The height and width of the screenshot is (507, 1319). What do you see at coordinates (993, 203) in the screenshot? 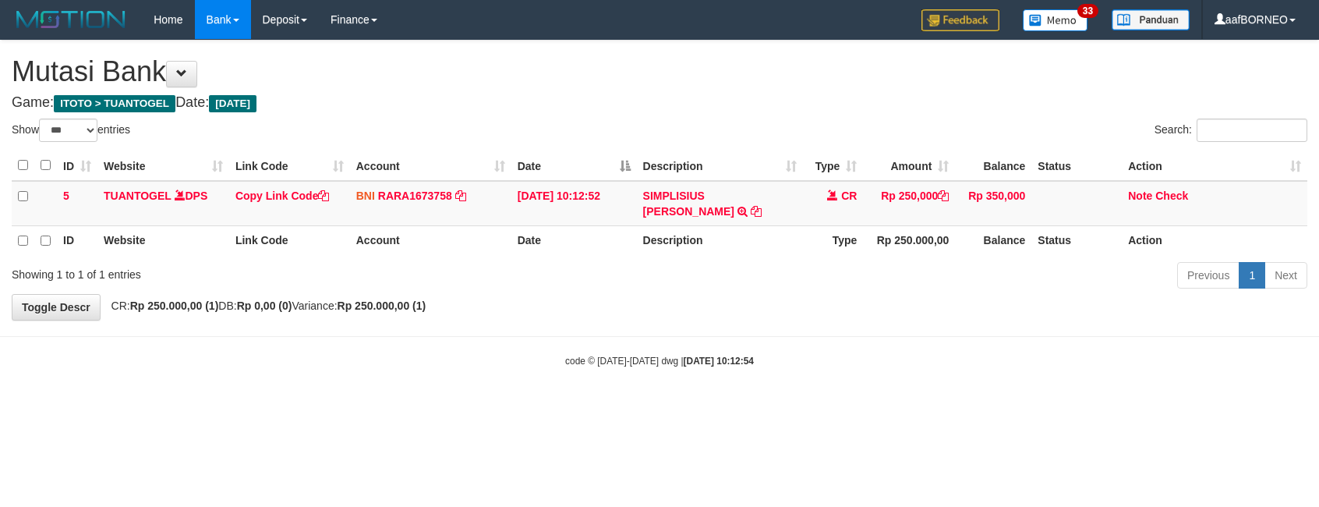
I see `td: Rp 350,000` at bounding box center [993, 203].